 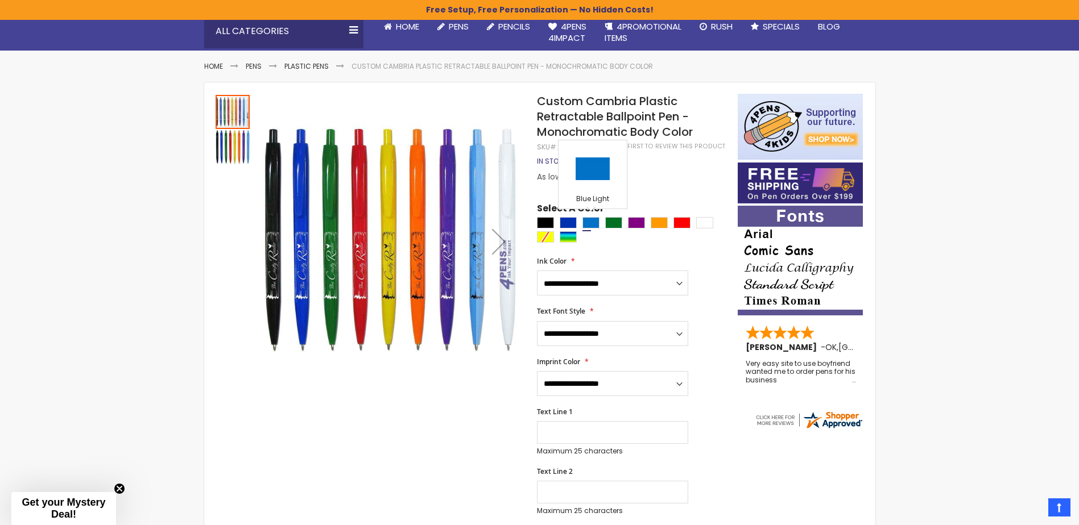 What do you see at coordinates (800, 260) in the screenshot?
I see `img: font-personalization-examples` at bounding box center [800, 260].